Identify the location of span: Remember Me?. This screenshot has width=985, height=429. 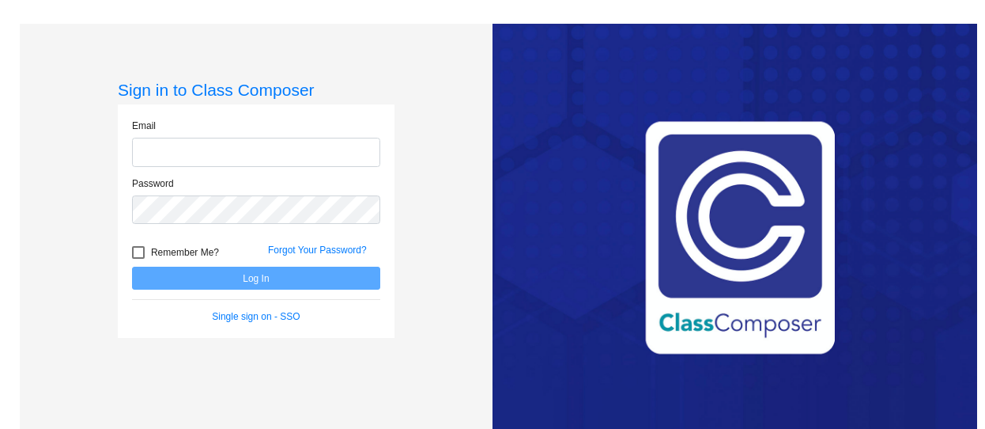
(185, 252).